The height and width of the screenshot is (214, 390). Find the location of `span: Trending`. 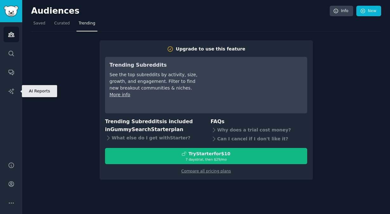

span: Trending is located at coordinates (87, 23).